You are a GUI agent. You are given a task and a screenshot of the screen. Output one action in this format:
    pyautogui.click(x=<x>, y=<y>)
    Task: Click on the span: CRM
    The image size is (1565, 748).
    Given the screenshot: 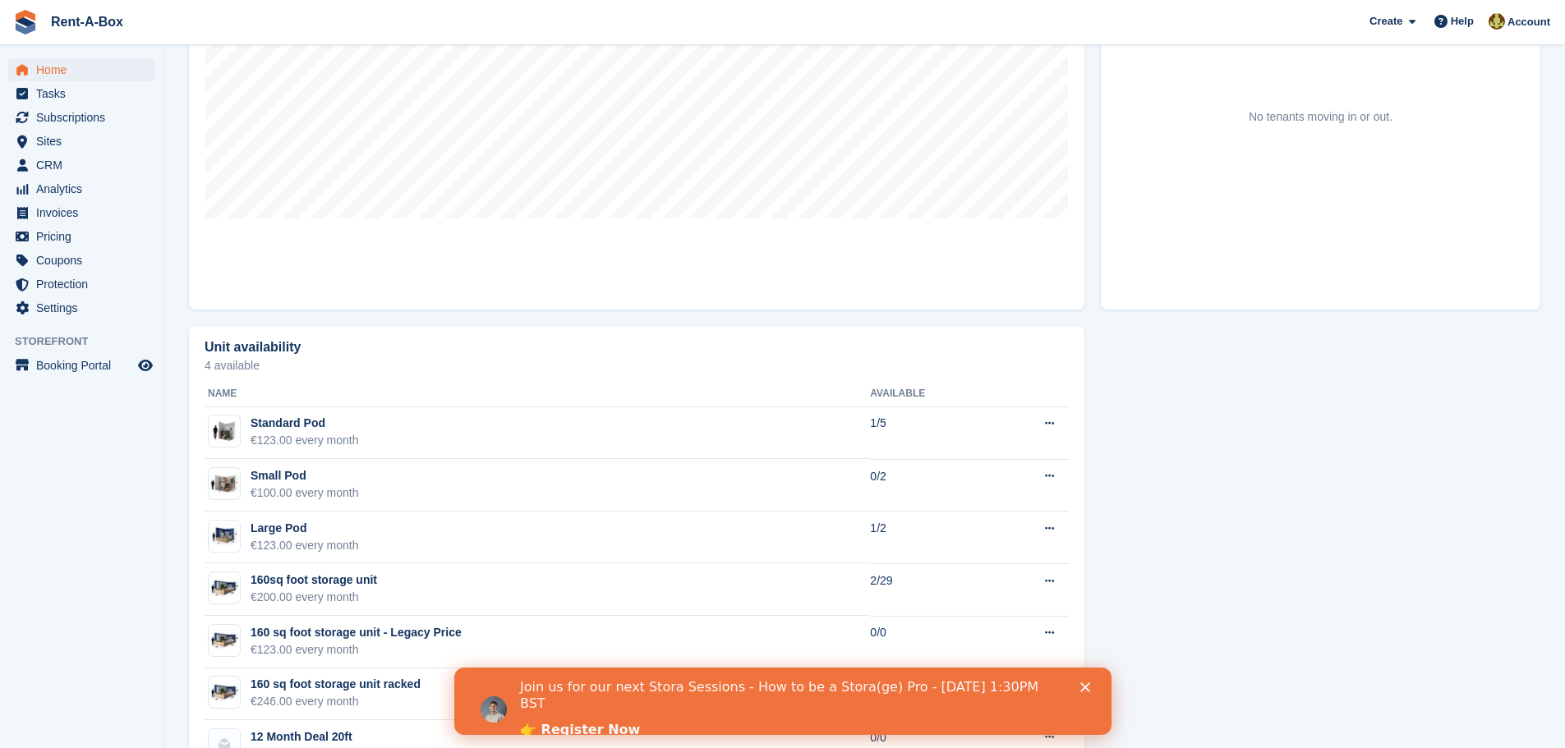 What is the action you would take?
    pyautogui.click(x=85, y=165)
    